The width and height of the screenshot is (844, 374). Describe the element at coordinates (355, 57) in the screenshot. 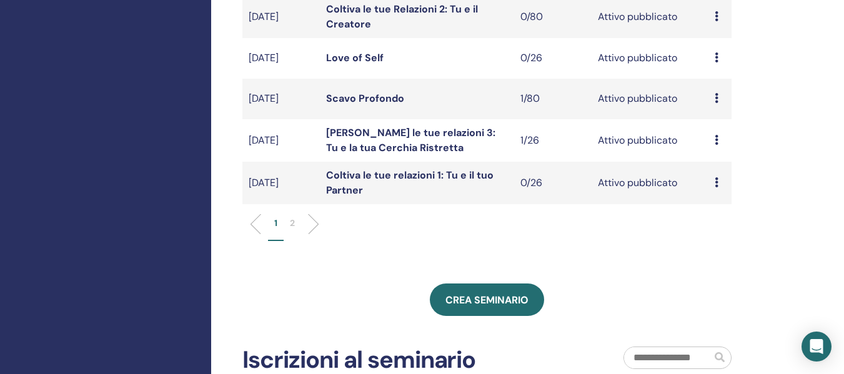

I see `a: Love of Self` at that location.